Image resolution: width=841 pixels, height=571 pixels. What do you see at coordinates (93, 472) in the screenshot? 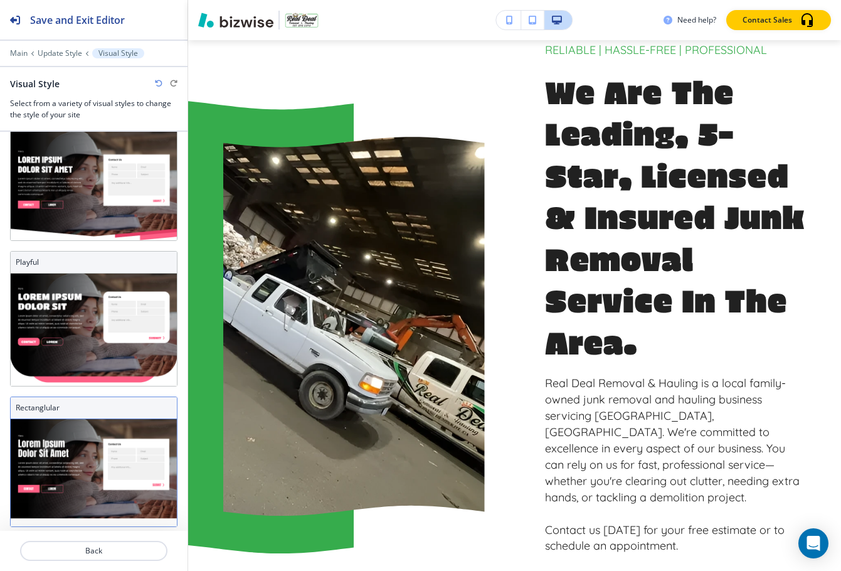
I see `img: Rectanglular` at bounding box center [93, 472].